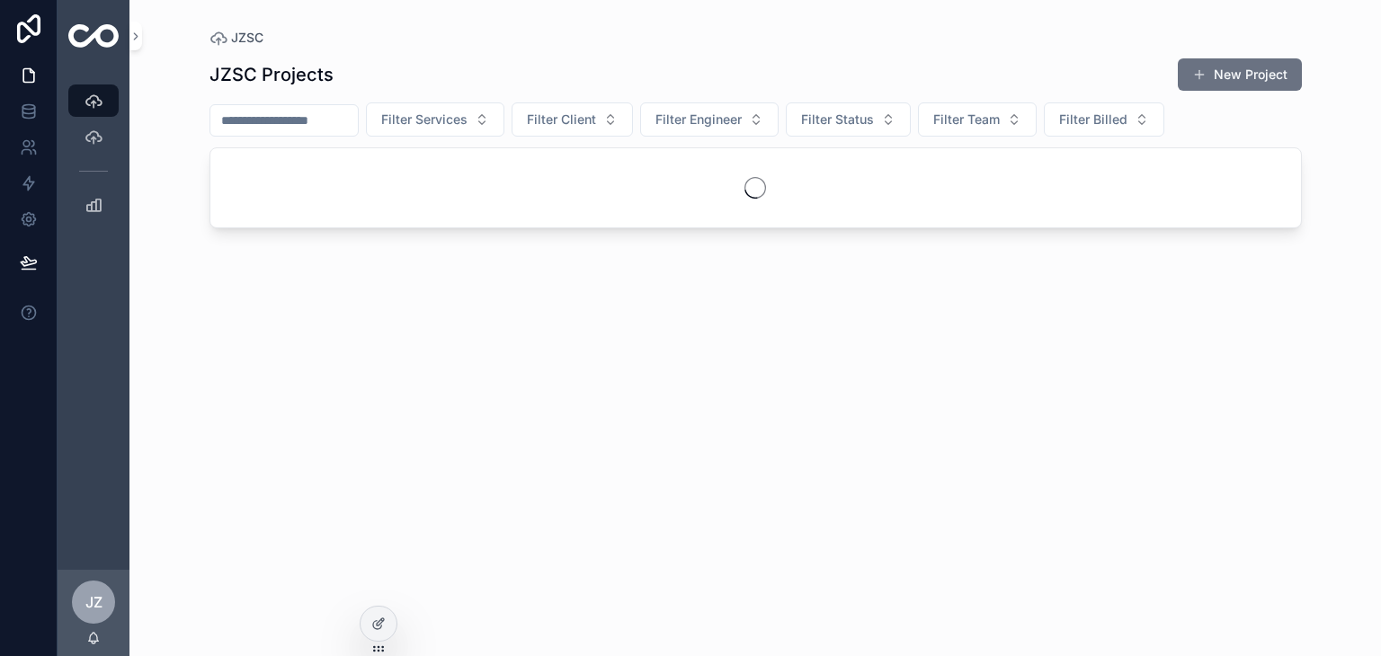 This screenshot has height=656, width=1381. What do you see at coordinates (424, 120) in the screenshot?
I see `span: Filter Services` at bounding box center [424, 120].